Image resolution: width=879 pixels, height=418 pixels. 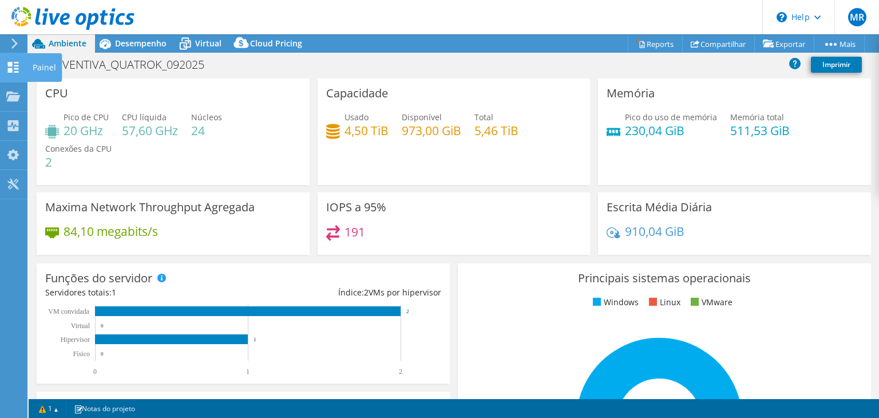 I want to click on span: Total, so click(x=483, y=117).